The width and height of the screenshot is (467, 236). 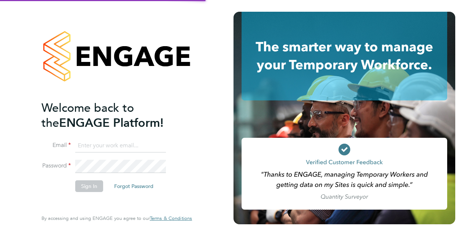 What do you see at coordinates (134, 187) in the screenshot?
I see `button: Forgot Password` at bounding box center [134, 187].